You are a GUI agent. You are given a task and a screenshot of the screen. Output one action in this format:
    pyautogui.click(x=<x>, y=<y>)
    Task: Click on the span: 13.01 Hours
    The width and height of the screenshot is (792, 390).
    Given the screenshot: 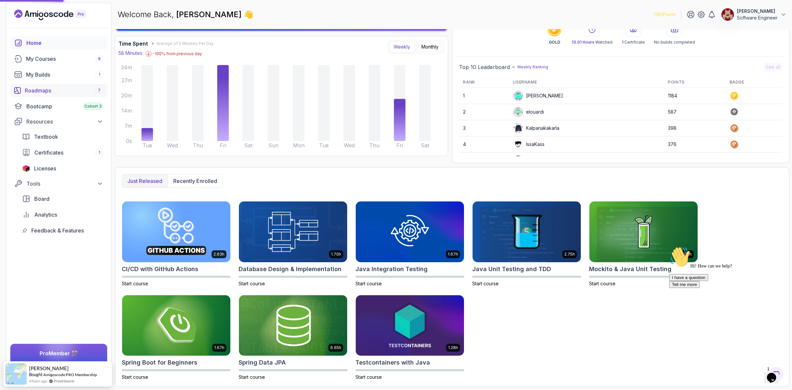 What is the action you would take?
    pyautogui.click(x=583, y=42)
    